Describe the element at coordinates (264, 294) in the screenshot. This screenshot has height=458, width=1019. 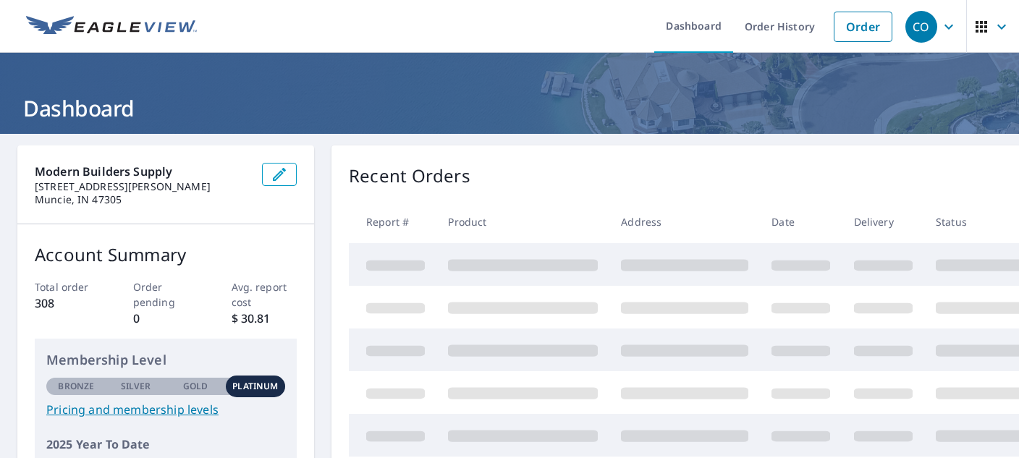
I see `p: Avg. report cost` at that location.